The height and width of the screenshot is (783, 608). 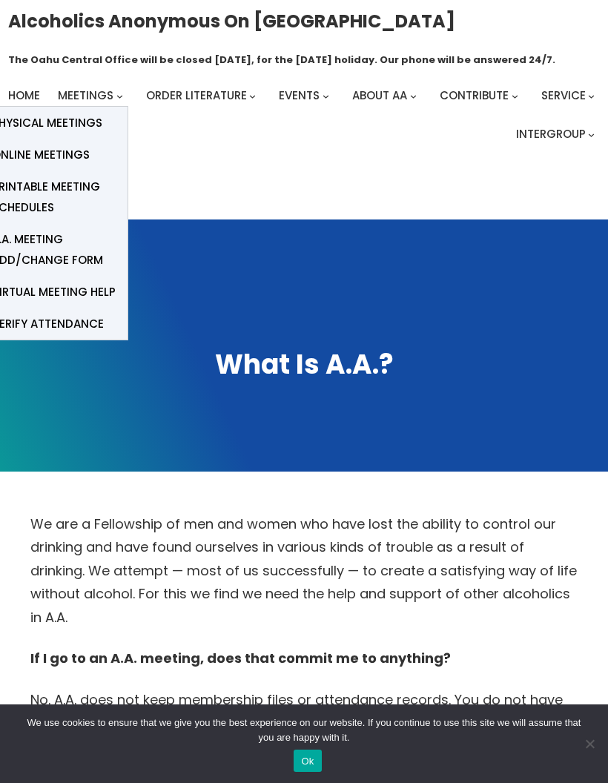 I want to click on a: Meetings, so click(x=85, y=96).